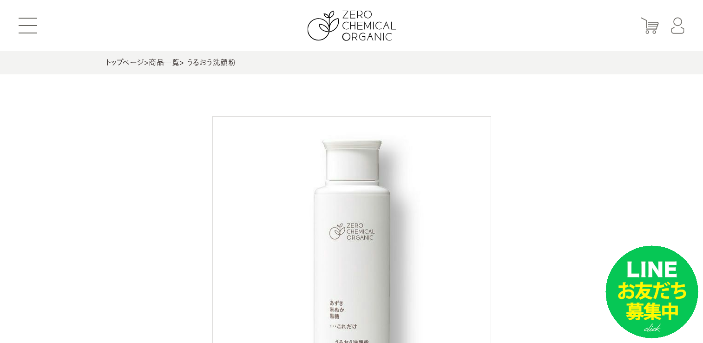  Describe the element at coordinates (125, 62) in the screenshot. I see `a: トップページ` at that location.